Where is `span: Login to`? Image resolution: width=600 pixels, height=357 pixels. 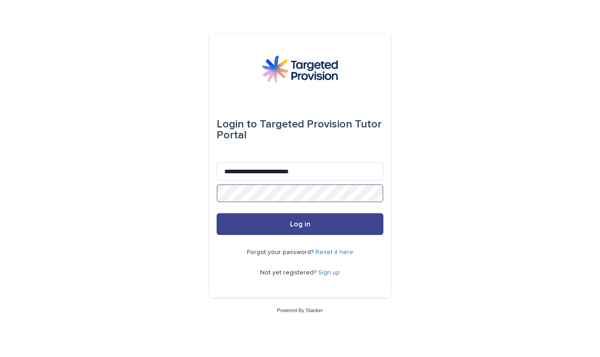
span: Login to is located at coordinates (236, 124).